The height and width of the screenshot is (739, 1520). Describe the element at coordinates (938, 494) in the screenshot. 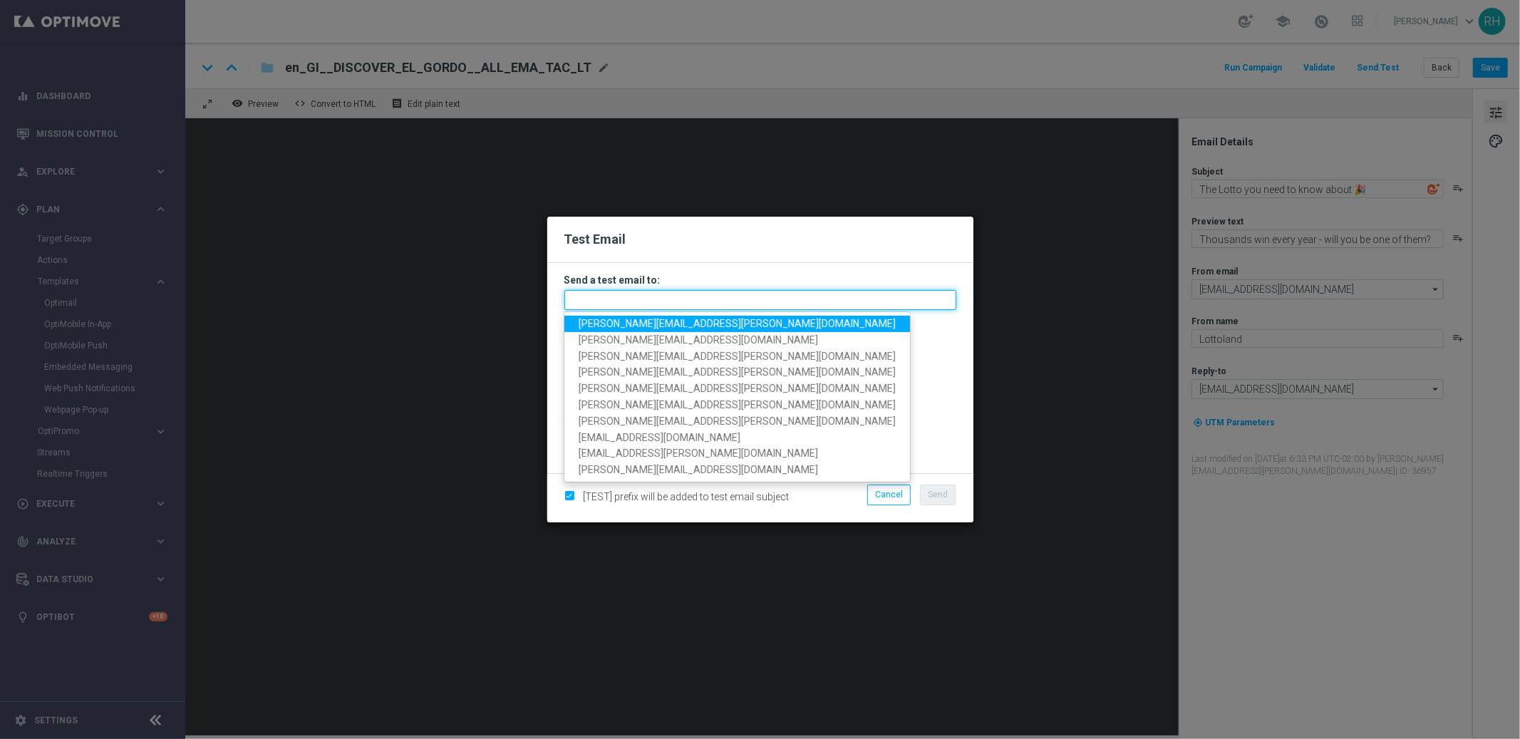

I see `span: Send` at that location.